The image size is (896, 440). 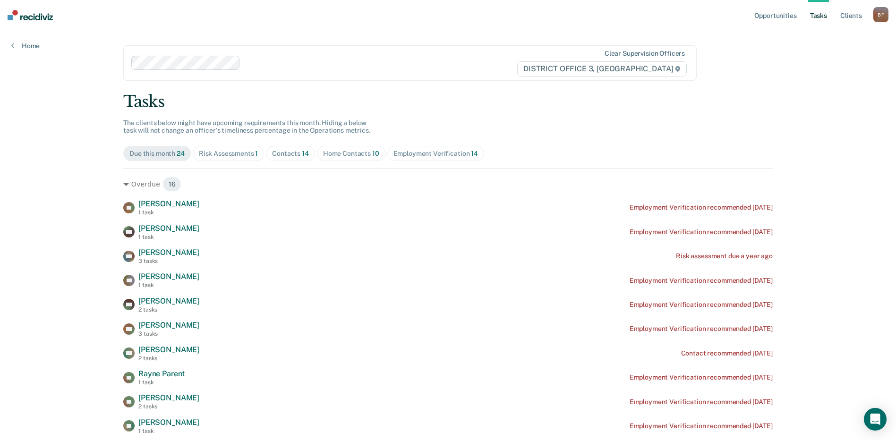 I want to click on img: Recidiviz, so click(x=30, y=15).